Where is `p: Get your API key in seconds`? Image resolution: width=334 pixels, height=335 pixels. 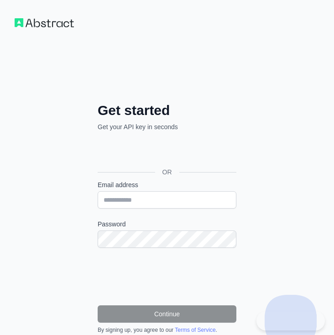
p: Get your API key in seconds is located at coordinates (167, 127).